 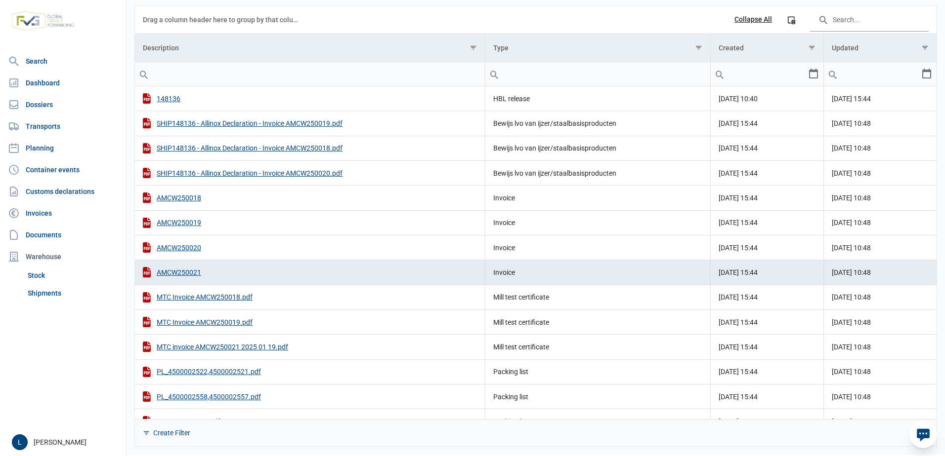 I want to click on div: PL_4500002522,4500002521.pdf, so click(x=310, y=372).